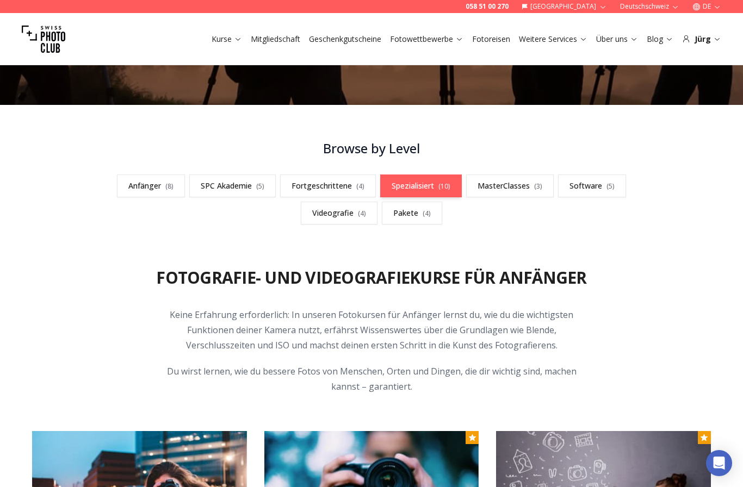  I want to click on span: ( 8 ), so click(169, 186).